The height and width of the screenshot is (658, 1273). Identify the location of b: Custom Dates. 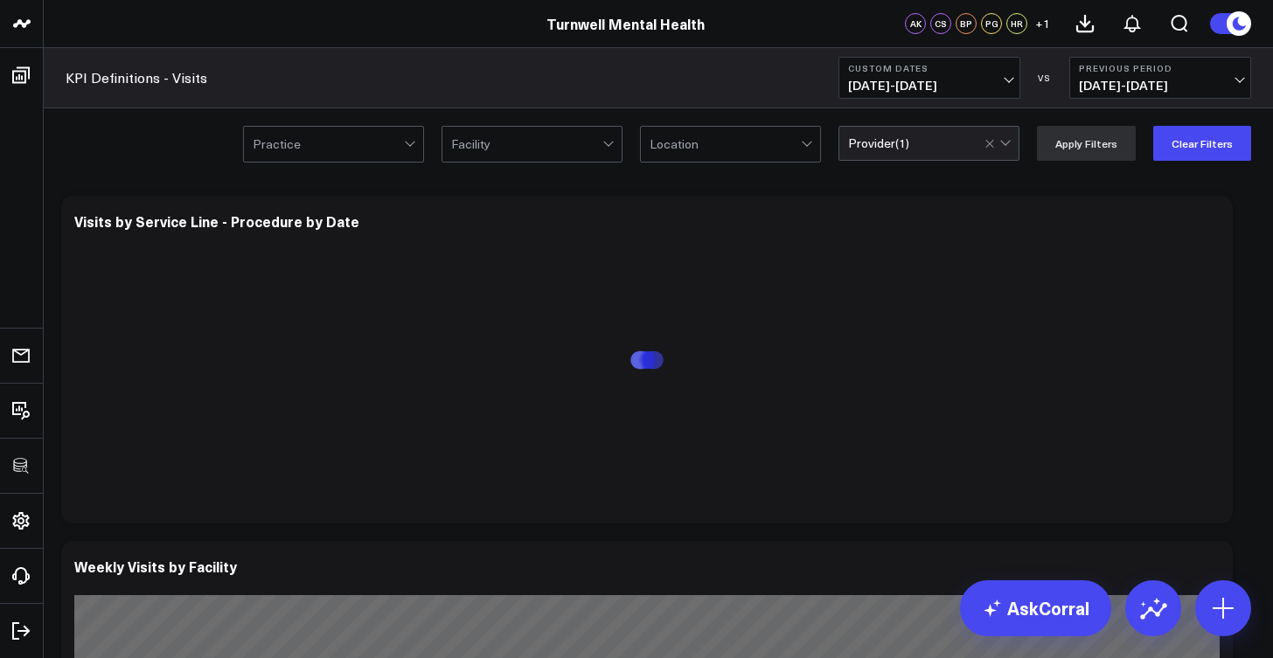
(929, 68).